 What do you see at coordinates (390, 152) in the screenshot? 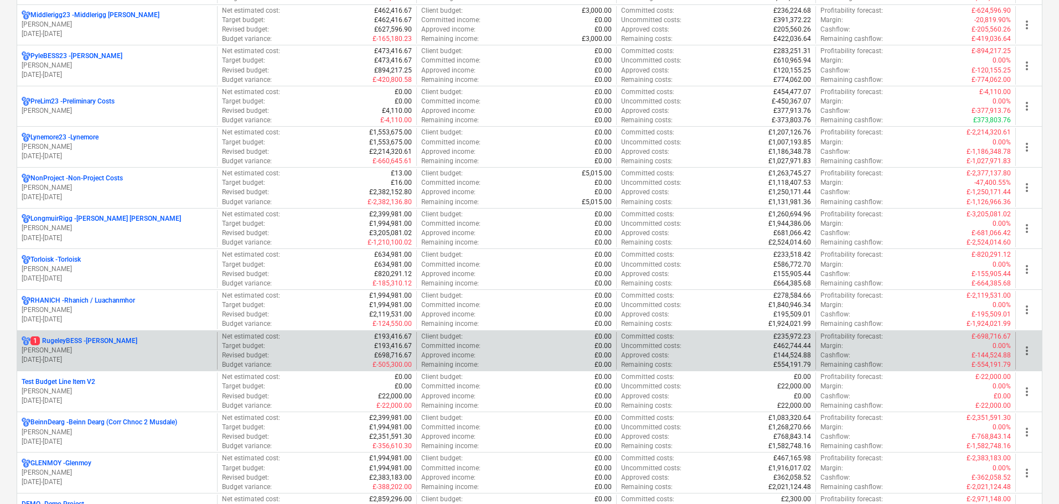
I see `p: £2,214,320.61` at bounding box center [390, 152].